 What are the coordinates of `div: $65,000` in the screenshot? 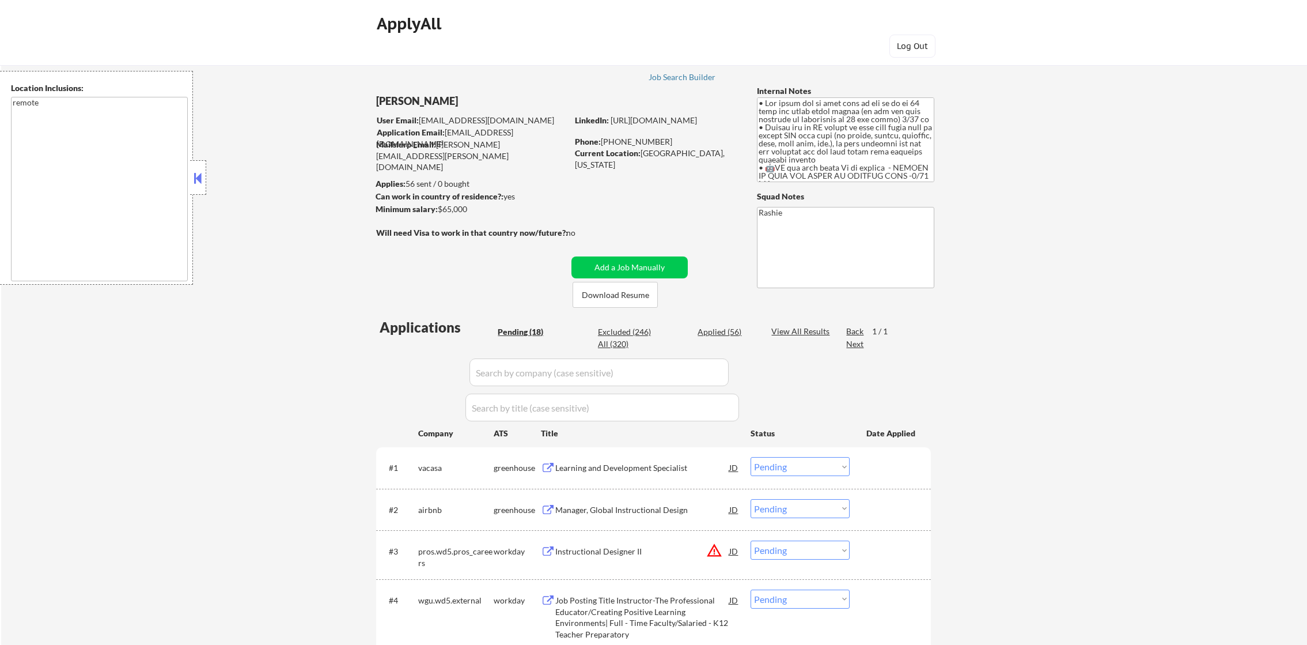 It's located at (471, 209).